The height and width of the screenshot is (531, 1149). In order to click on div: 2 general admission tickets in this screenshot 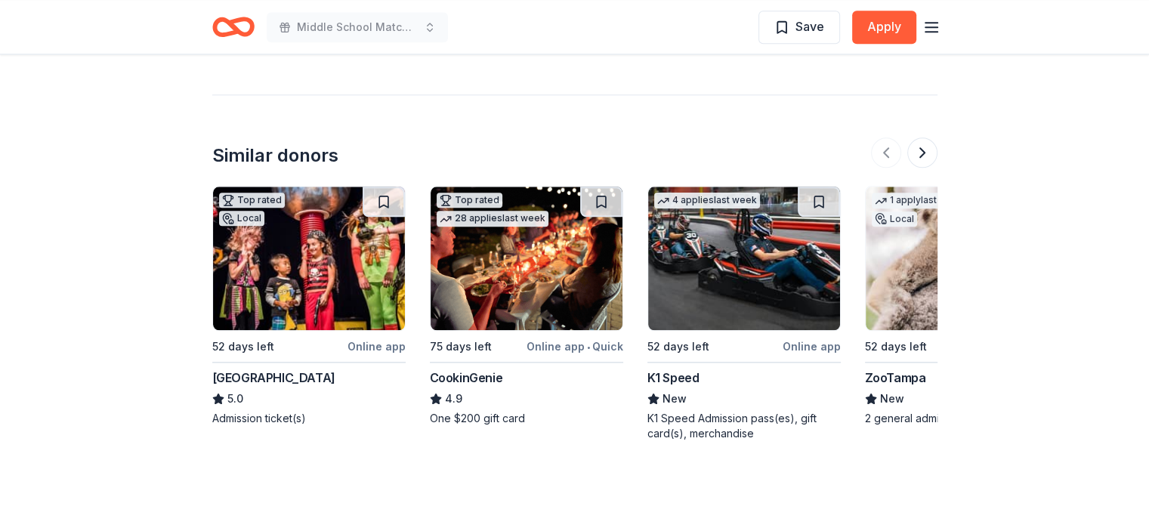, I will do `click(962, 419)`.